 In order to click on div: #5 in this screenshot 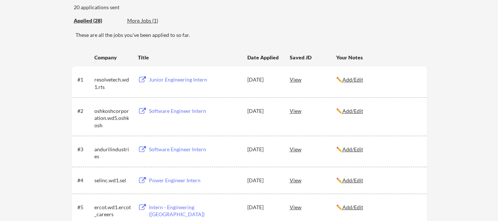, I will do `click(84, 207)`.